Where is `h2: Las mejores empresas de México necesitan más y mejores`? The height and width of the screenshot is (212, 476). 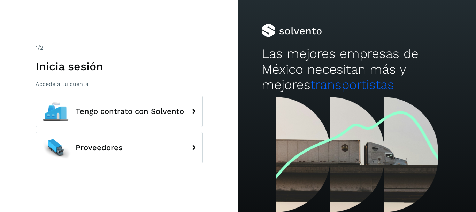
h2: Las mejores empresas de México necesitan más y mejores is located at coordinates (357, 69).